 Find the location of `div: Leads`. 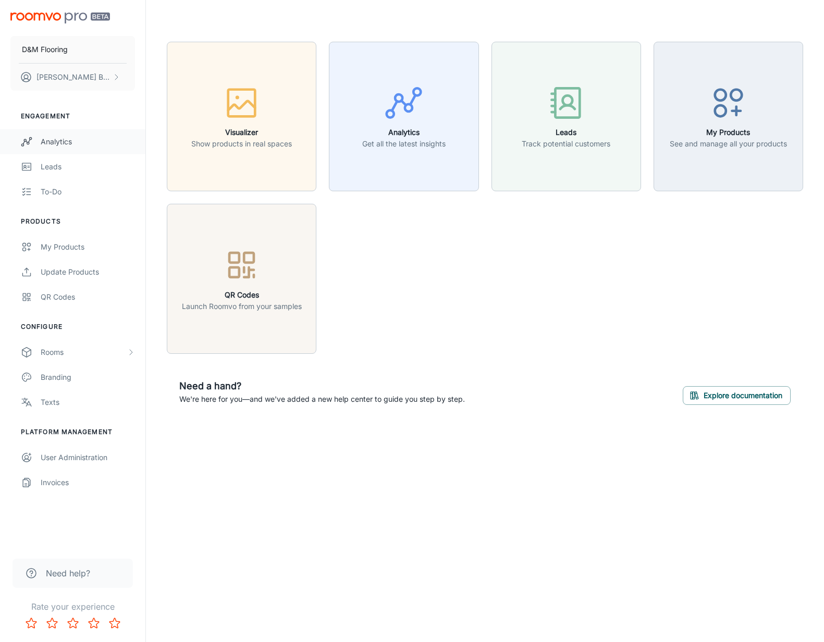

div: Leads is located at coordinates (88, 167).